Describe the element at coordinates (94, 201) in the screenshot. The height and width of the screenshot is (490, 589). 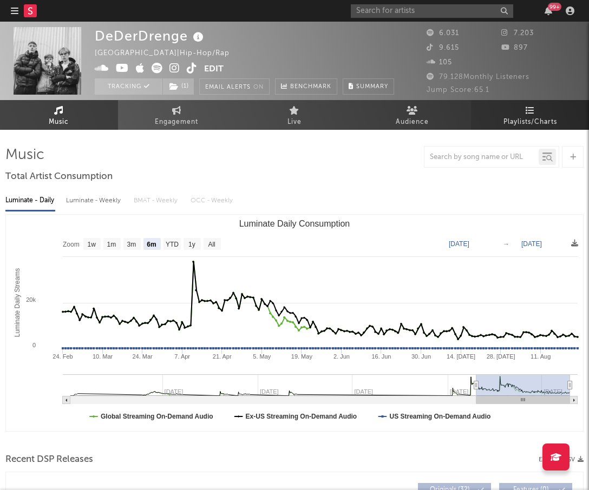
I see `div: Luminate - Weekly` at that location.